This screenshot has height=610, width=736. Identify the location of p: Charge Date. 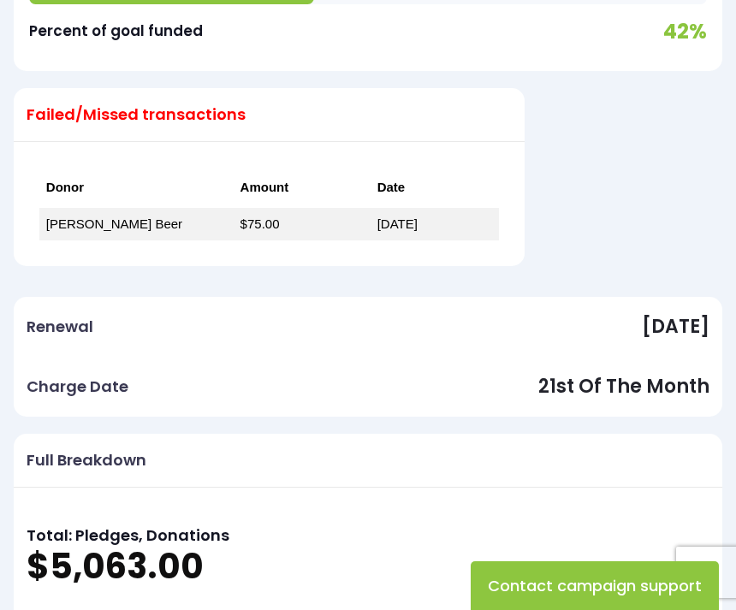
(77, 387).